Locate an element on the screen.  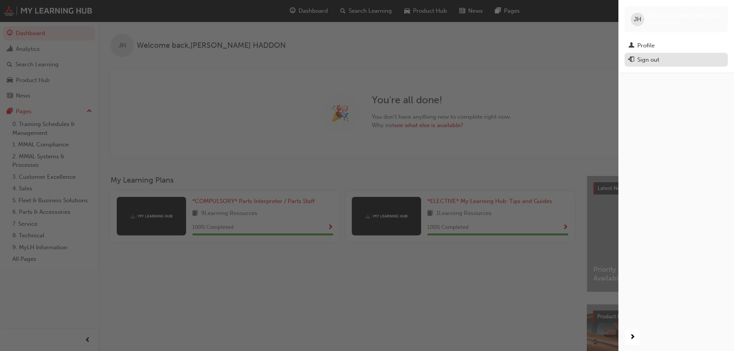
button: Sign out is located at coordinates (676, 60).